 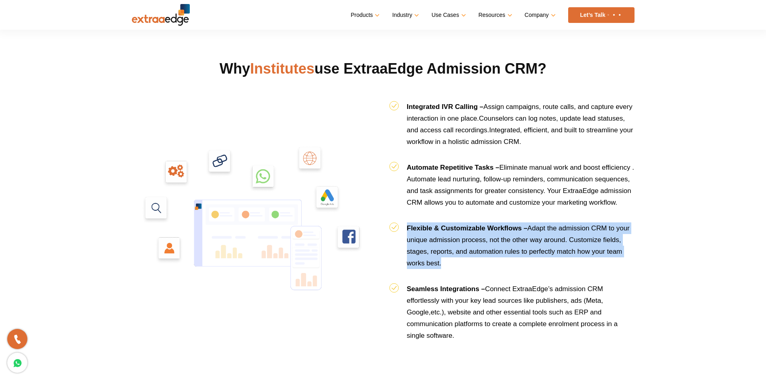 I want to click on a: Products, so click(x=364, y=15).